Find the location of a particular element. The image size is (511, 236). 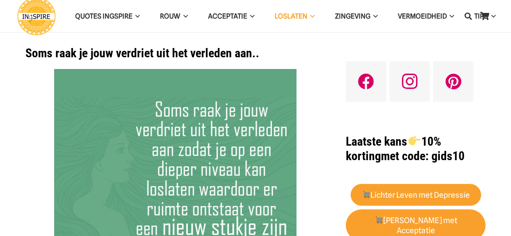

a: VERMOEIDHEIDVERMOEIDHEID Menu is located at coordinates (426, 16).